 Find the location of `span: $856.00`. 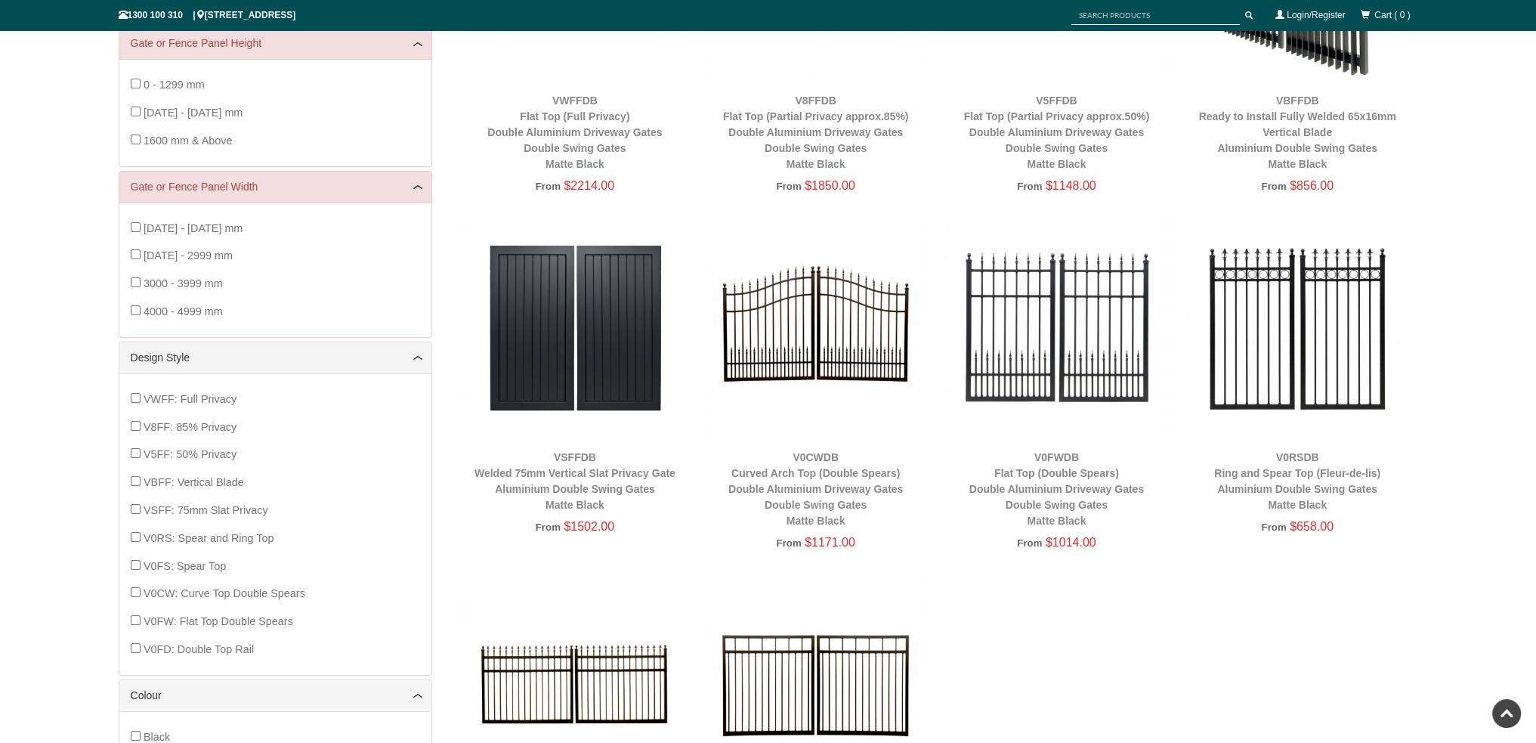

span: $856.00 is located at coordinates (1312, 185).